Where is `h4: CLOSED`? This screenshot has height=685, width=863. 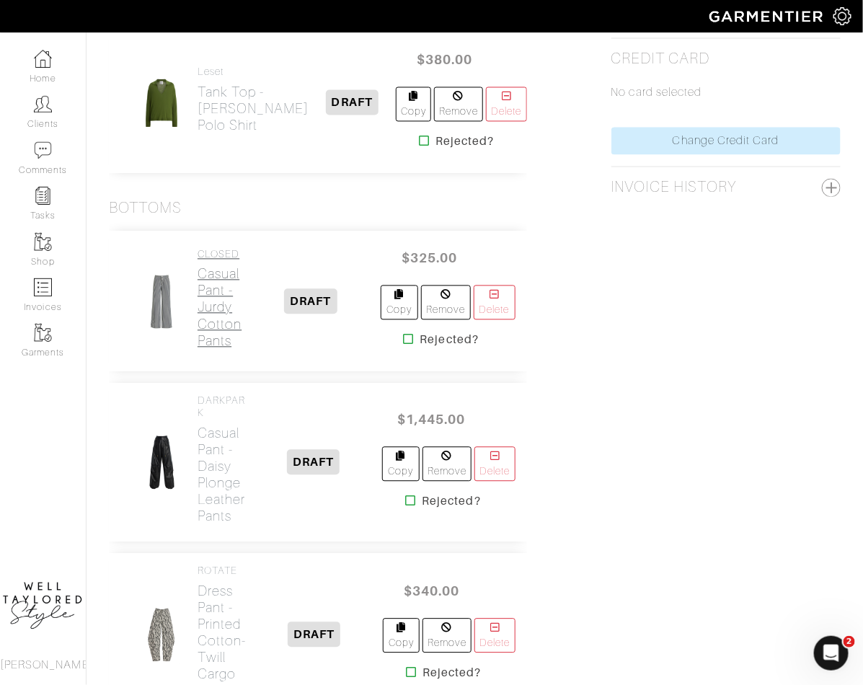
h4: CLOSED is located at coordinates (219, 254).